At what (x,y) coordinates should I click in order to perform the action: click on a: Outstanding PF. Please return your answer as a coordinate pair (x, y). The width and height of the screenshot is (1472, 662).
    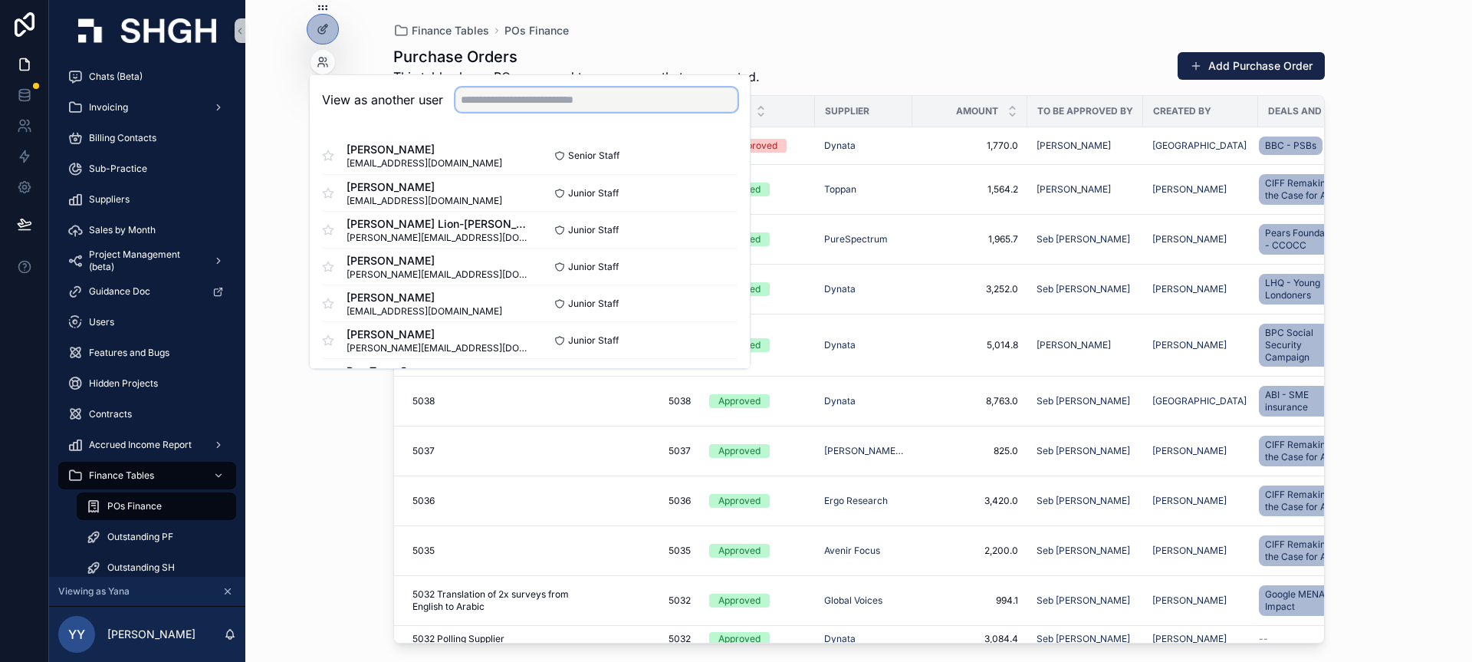
    Looking at the image, I should click on (156, 537).